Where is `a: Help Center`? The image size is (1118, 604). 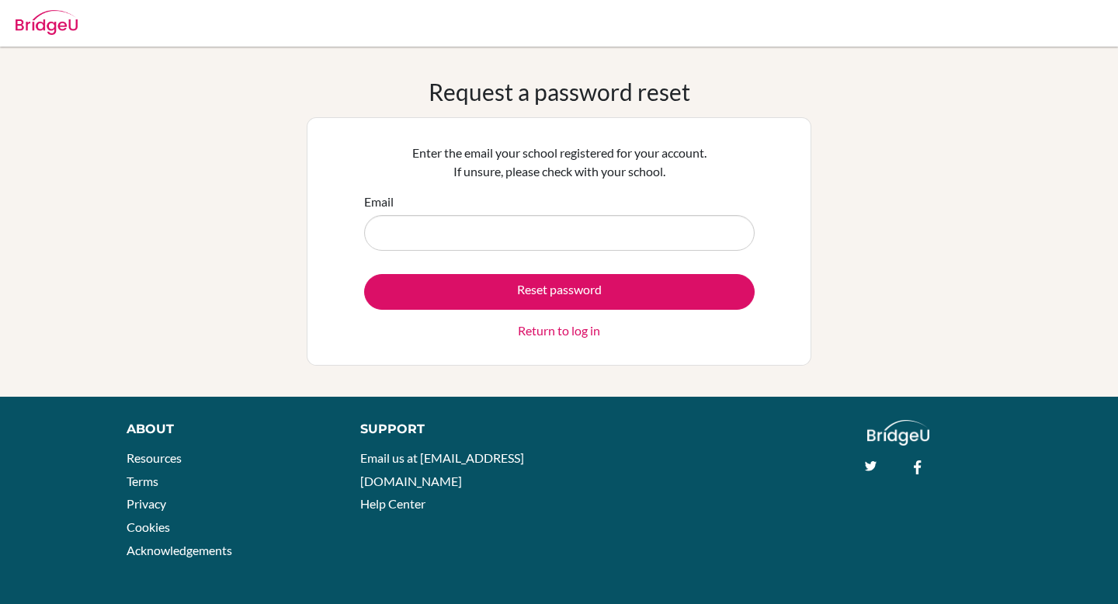 a: Help Center is located at coordinates (393, 503).